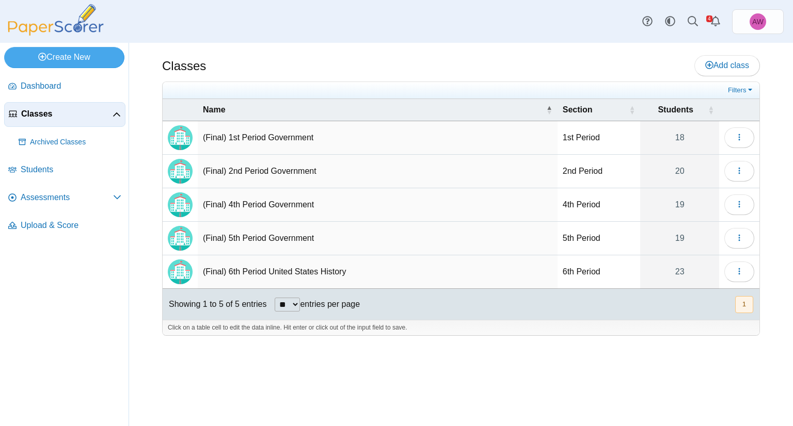 The height and width of the screenshot is (426, 793). What do you see at coordinates (599, 171) in the screenshot?
I see `td: 2nd Period` at bounding box center [599, 171].